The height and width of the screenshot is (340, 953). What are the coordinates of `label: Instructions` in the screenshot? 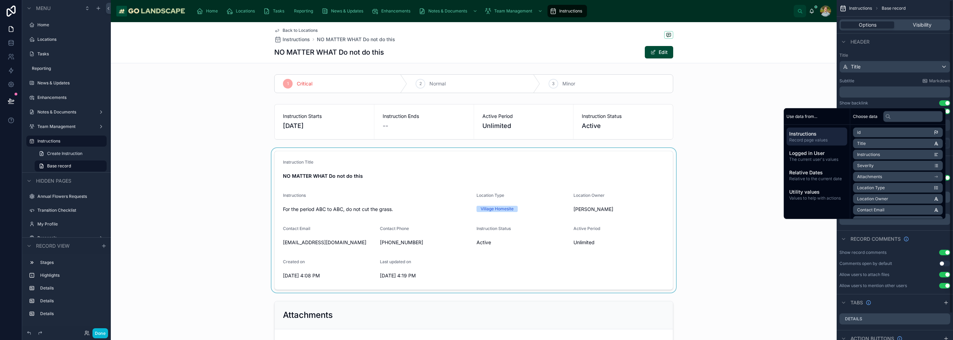 It's located at (70, 141).